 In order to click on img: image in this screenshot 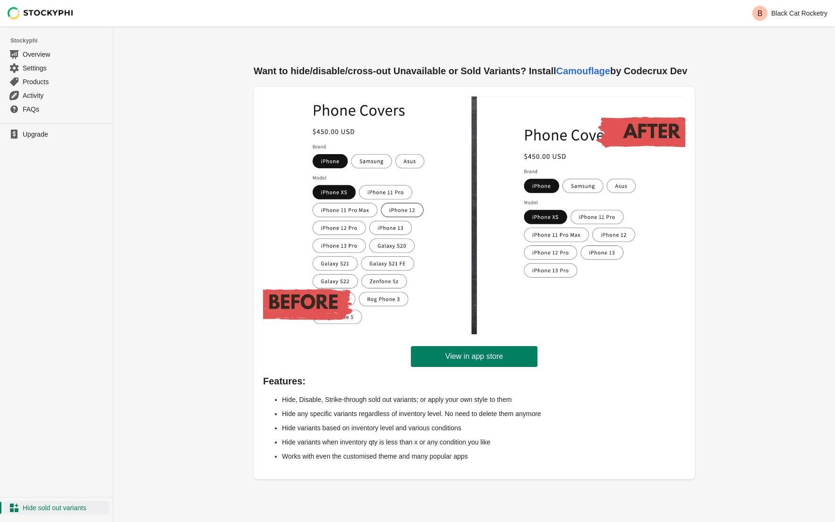, I will do `click(474, 215)`.